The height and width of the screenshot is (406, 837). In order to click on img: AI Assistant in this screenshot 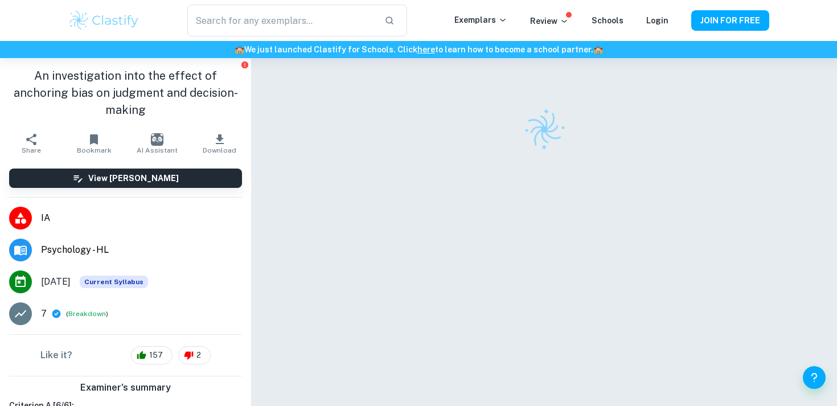, I will do `click(157, 139)`.